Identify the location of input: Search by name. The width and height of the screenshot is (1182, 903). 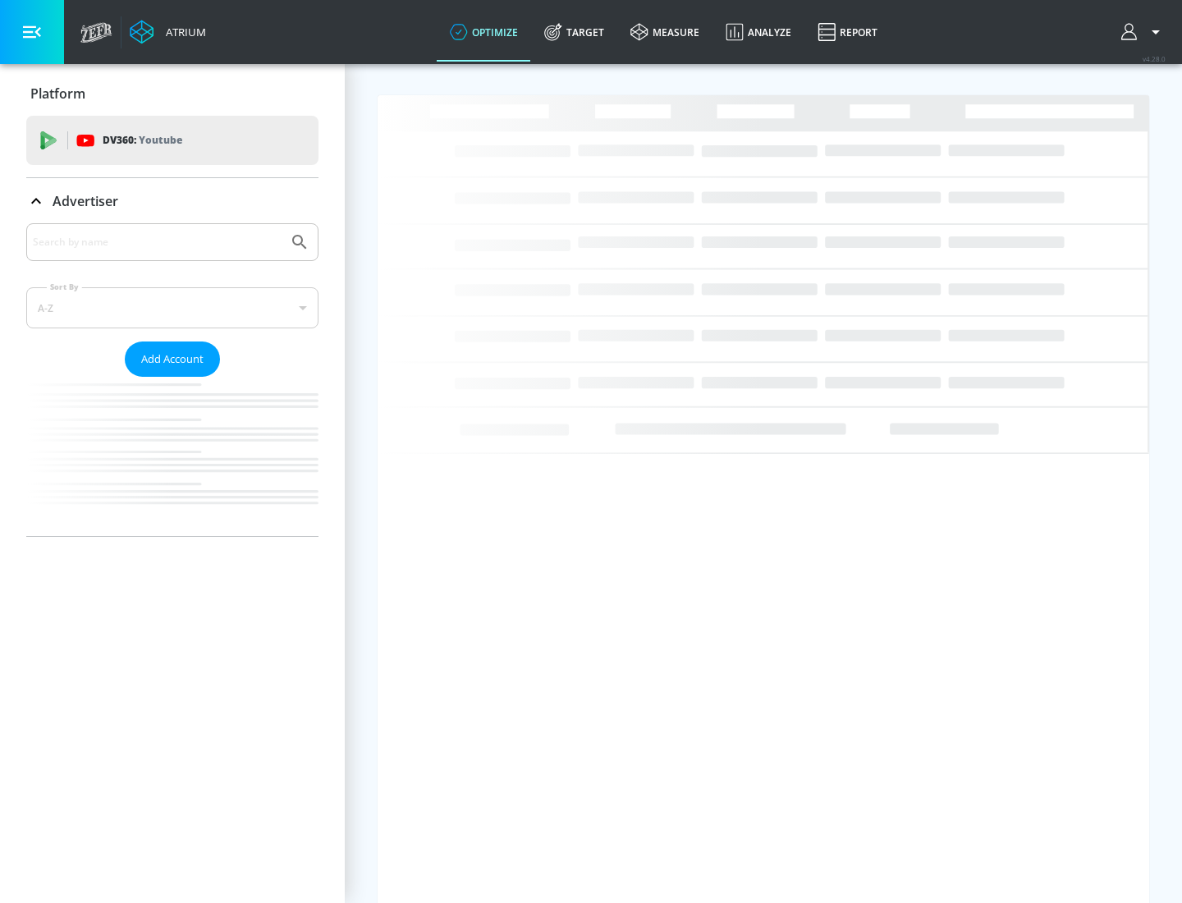
(157, 242).